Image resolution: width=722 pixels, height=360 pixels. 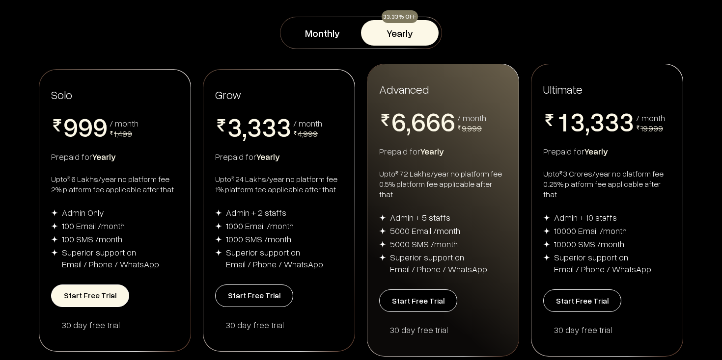 I want to click on span: 1, so click(x=563, y=121).